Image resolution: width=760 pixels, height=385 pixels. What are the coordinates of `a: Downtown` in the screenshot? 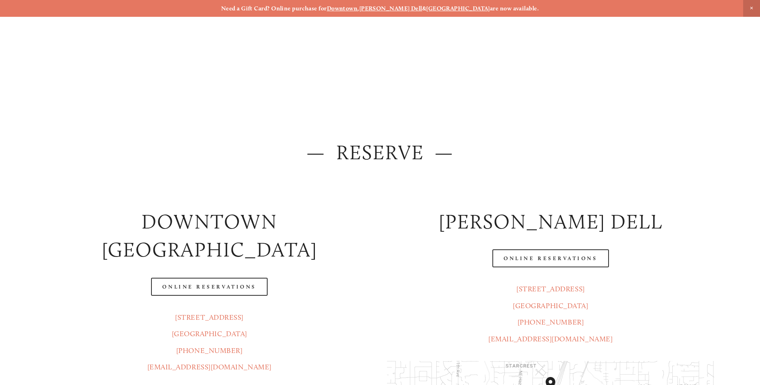 It's located at (342, 8).